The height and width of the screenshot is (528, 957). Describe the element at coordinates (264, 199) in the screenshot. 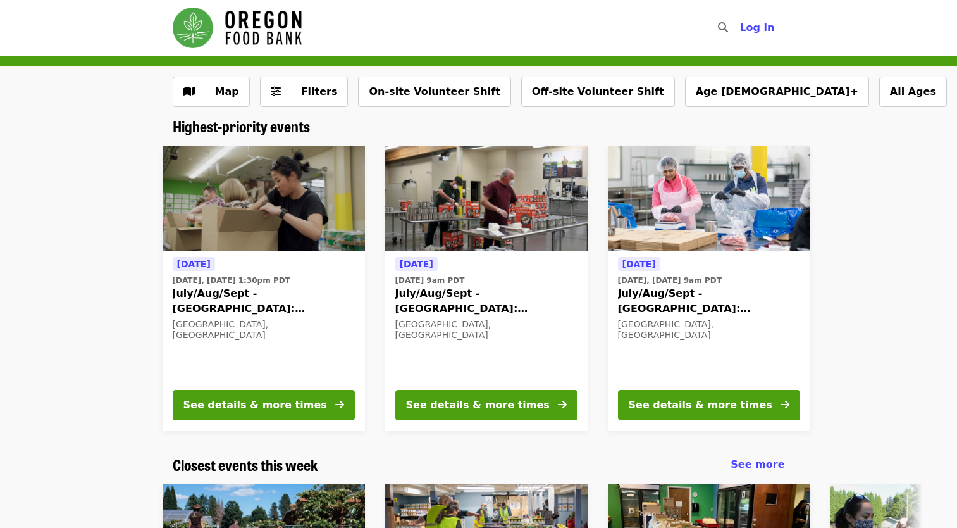

I see `img: July/Aug/Sept - Portland: Repack/Sort (age 8+) organized by Oregon Food Bank` at that location.